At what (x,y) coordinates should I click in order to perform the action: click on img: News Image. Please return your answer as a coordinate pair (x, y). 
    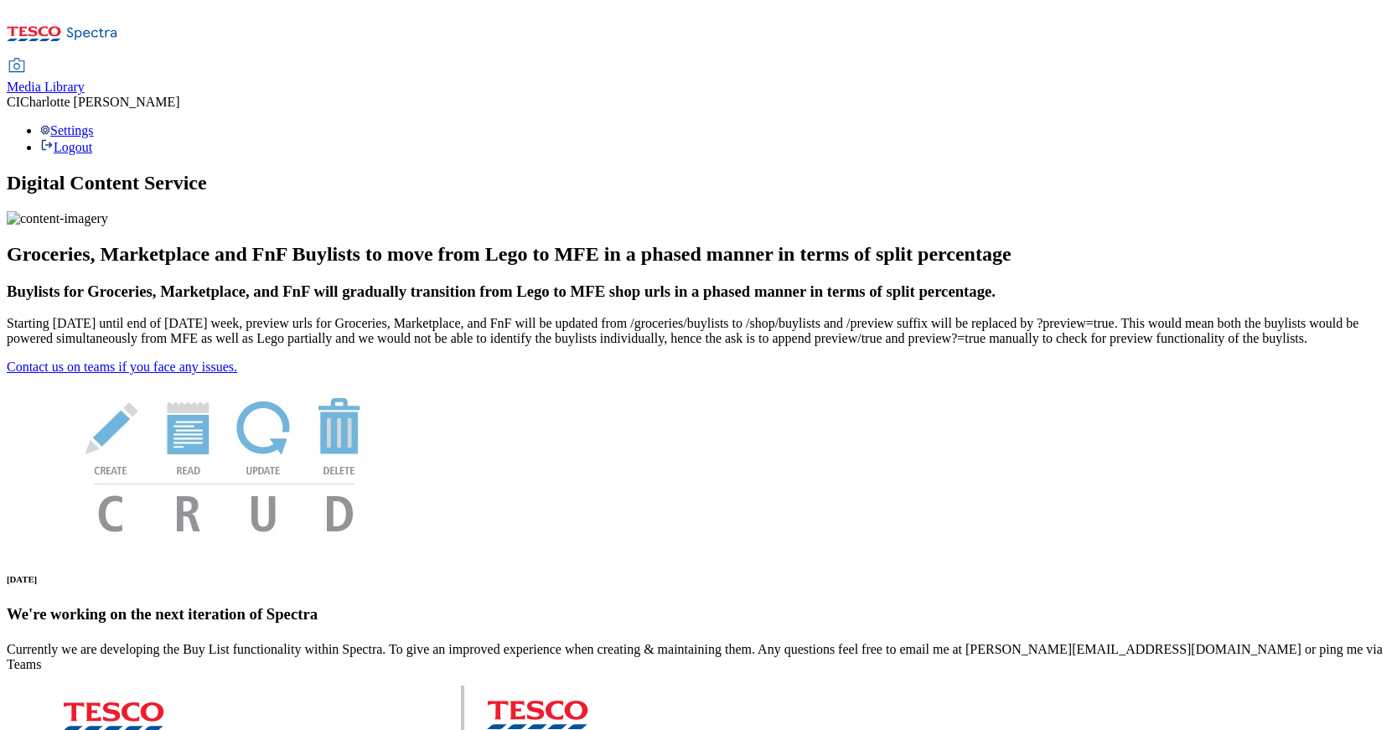
    Looking at the image, I should click on (225, 462).